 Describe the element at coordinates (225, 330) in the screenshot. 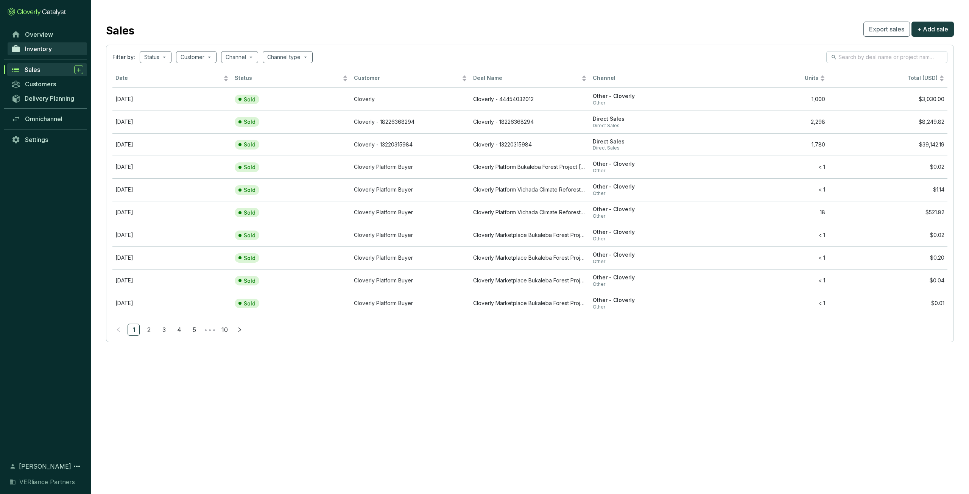

I see `a: 10` at that location.